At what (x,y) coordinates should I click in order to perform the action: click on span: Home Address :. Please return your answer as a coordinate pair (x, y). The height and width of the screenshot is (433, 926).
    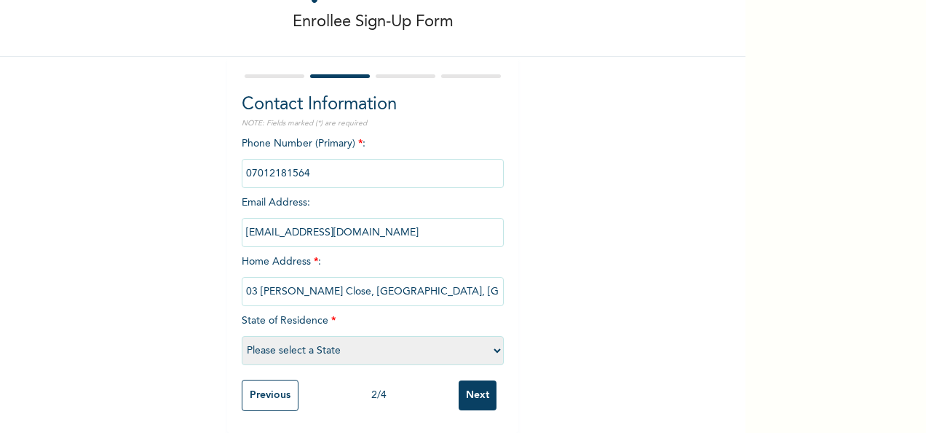
    Looking at the image, I should click on (373, 276).